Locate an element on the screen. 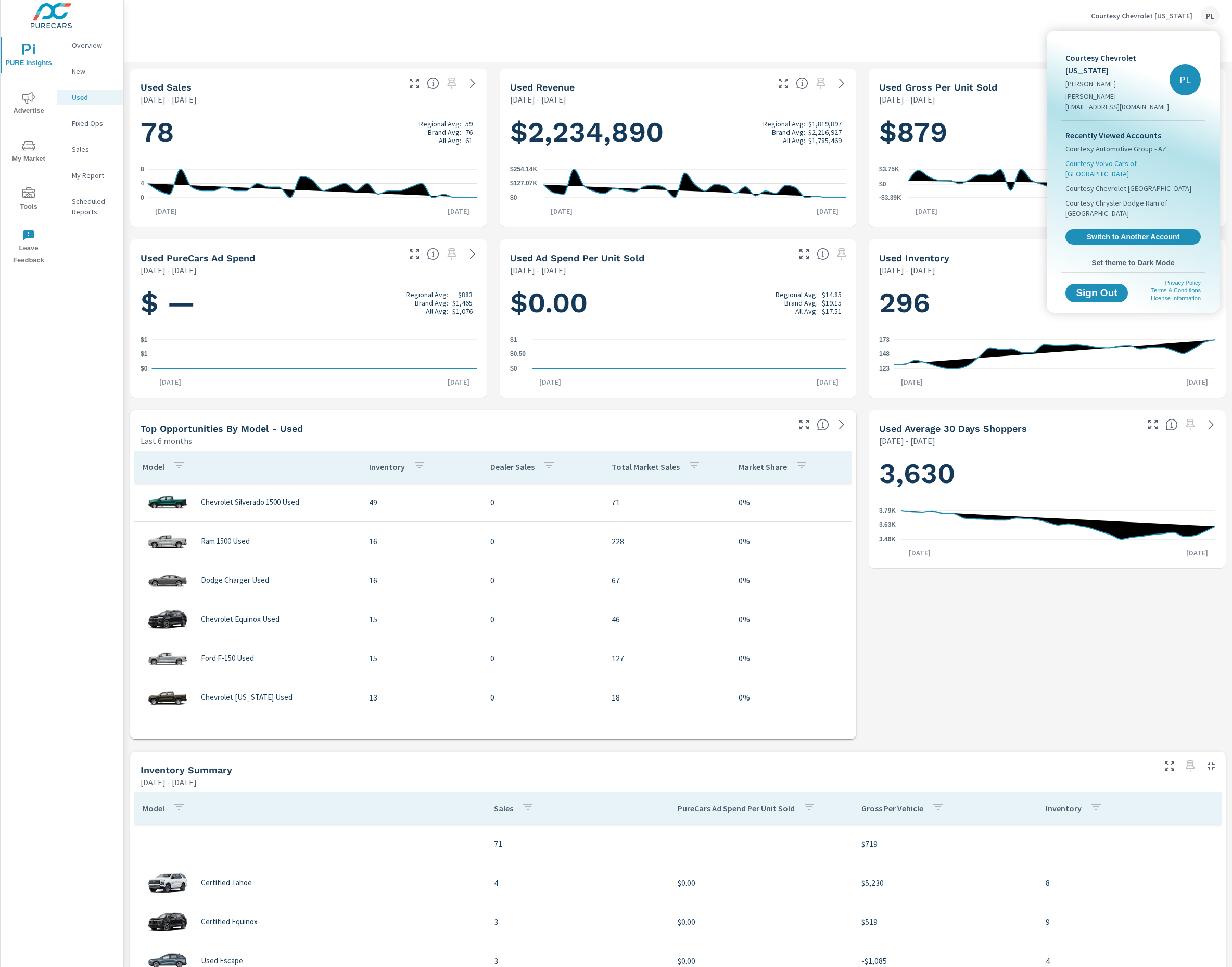 This screenshot has width=1232, height=967. button: Set theme to Dark Mode is located at coordinates (1133, 263).